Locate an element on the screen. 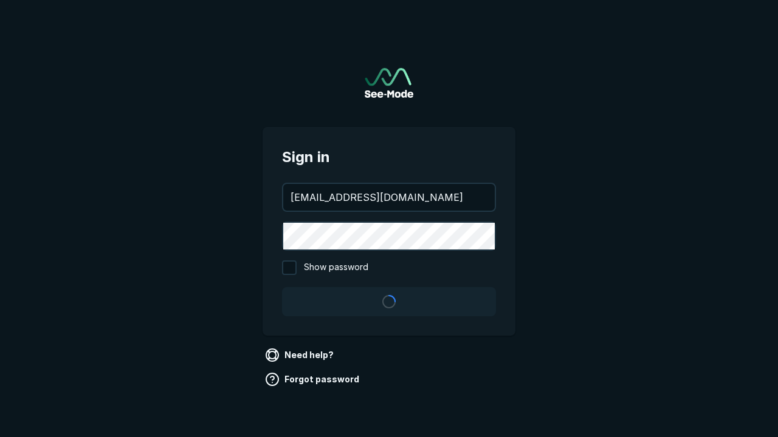 The height and width of the screenshot is (437, 778). a: Need help? is located at coordinates (300, 355).